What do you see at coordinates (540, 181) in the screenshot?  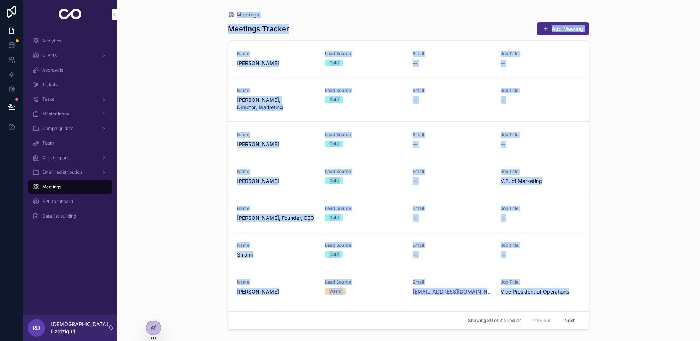 I see `span: V.P. of Marketing` at bounding box center [540, 181].